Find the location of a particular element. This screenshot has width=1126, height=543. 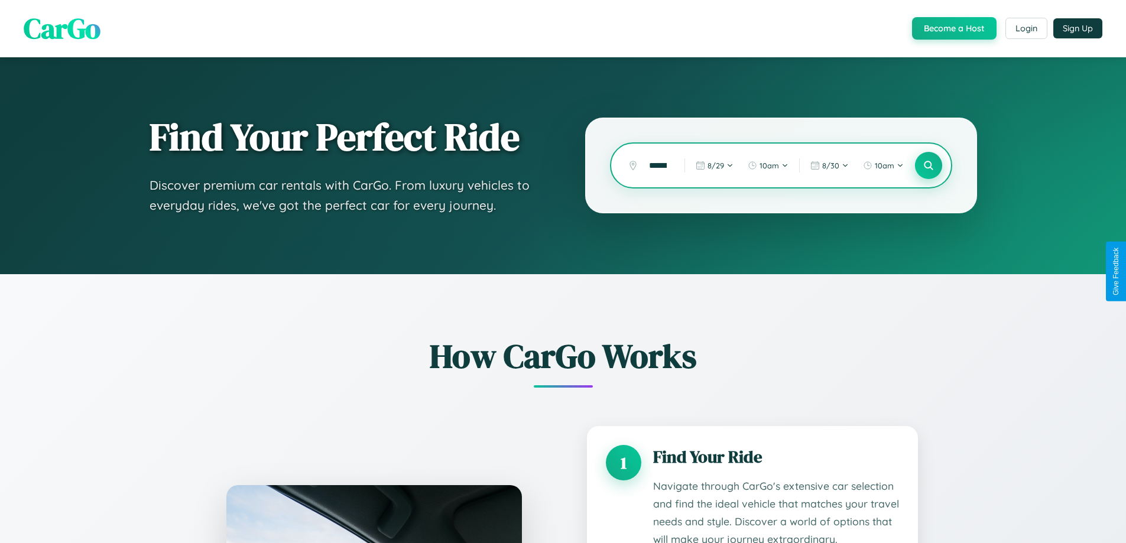

button: Login is located at coordinates (1026, 28).